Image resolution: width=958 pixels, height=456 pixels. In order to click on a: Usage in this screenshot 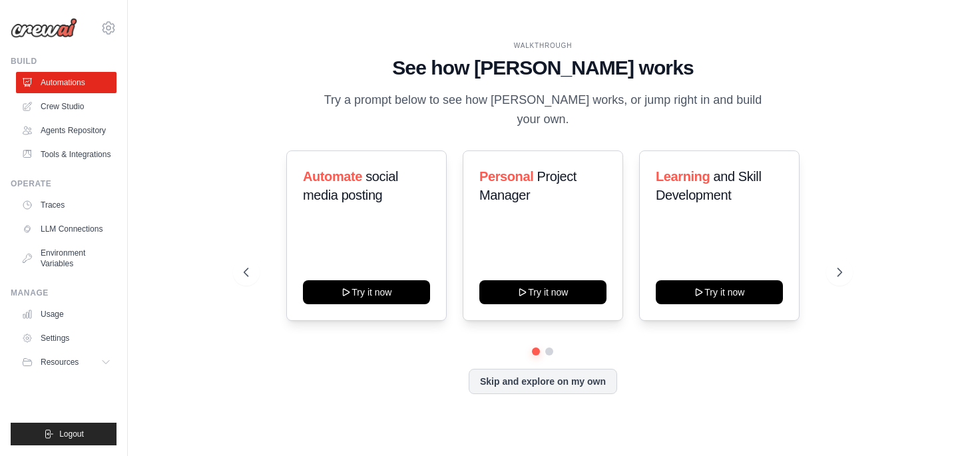, I will do `click(66, 314)`.